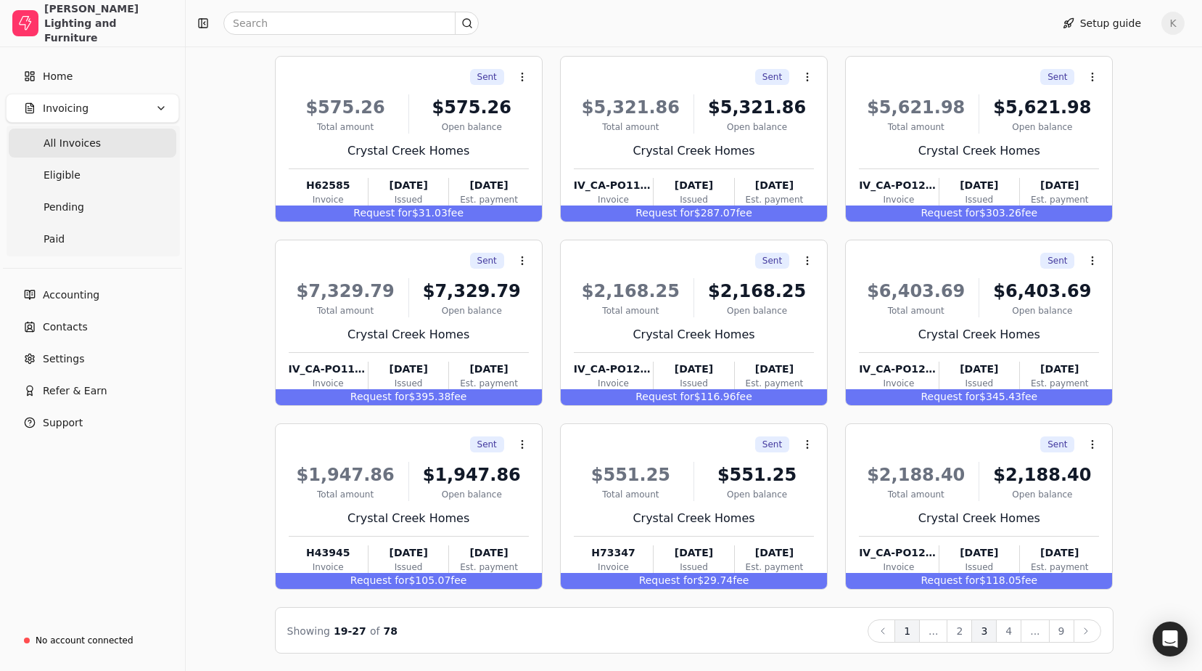 Image resolution: width=1202 pixels, height=671 pixels. Describe the element at coordinates (409, 397) in the screenshot. I see `div: $395.38` at that location.